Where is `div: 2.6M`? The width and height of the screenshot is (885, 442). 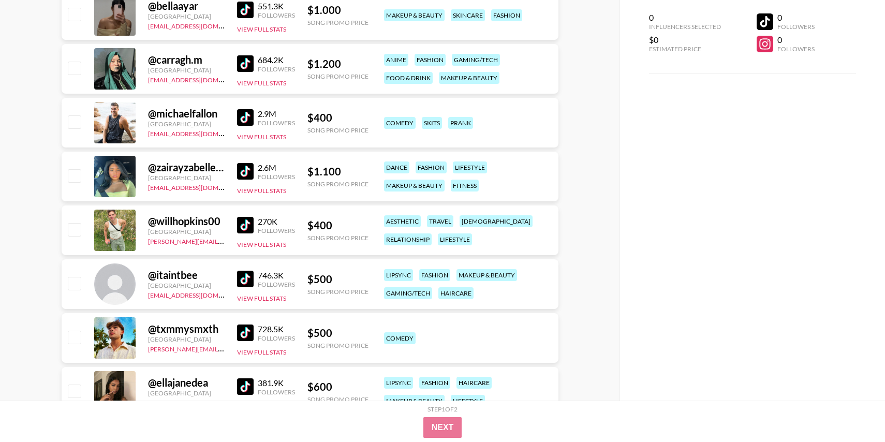
div: 2.6M is located at coordinates (277, 168).